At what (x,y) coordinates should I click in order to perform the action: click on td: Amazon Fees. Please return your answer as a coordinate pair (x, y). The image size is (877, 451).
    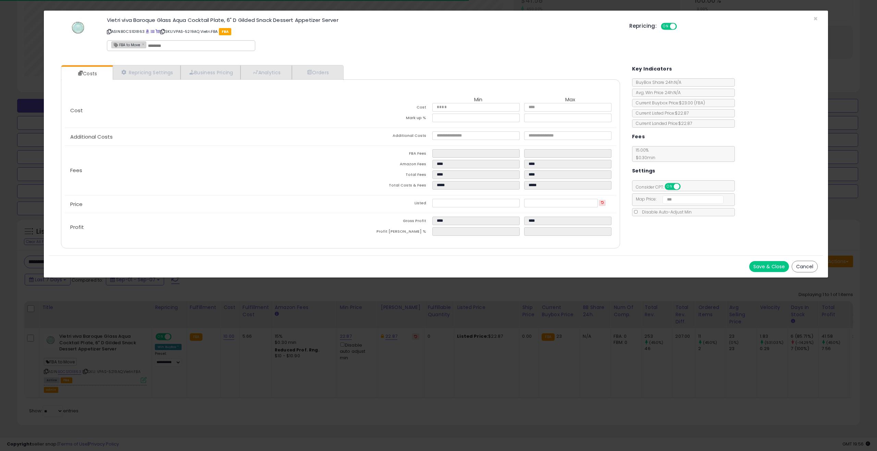
    Looking at the image, I should click on (386, 165).